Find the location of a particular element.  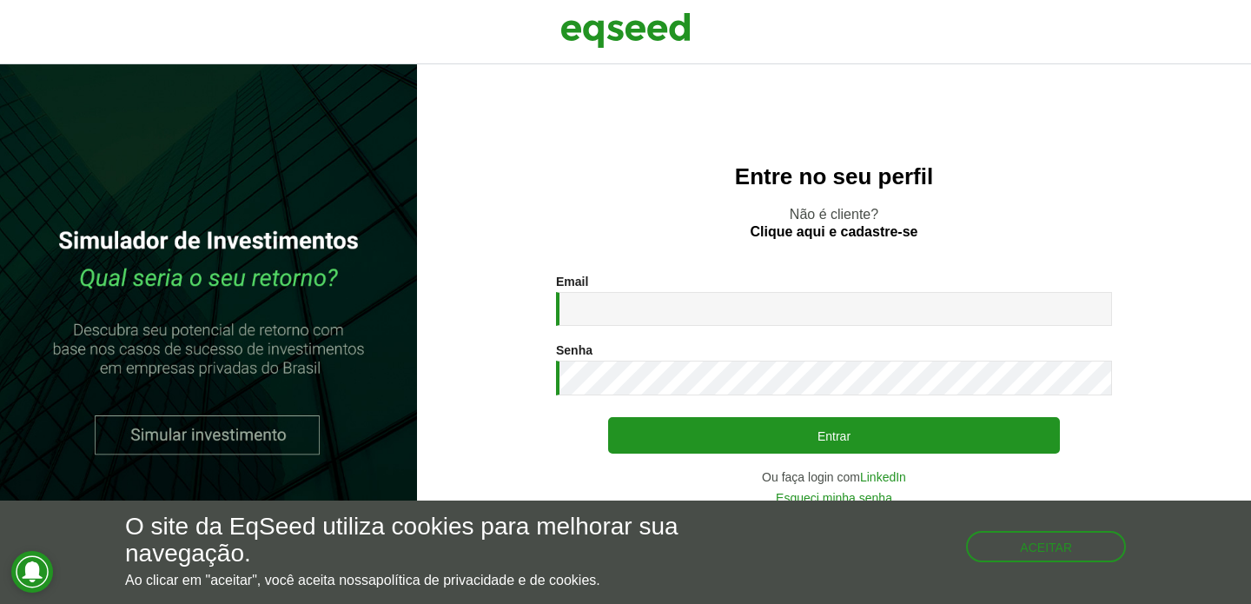

a: LinkedIn is located at coordinates (883, 477).